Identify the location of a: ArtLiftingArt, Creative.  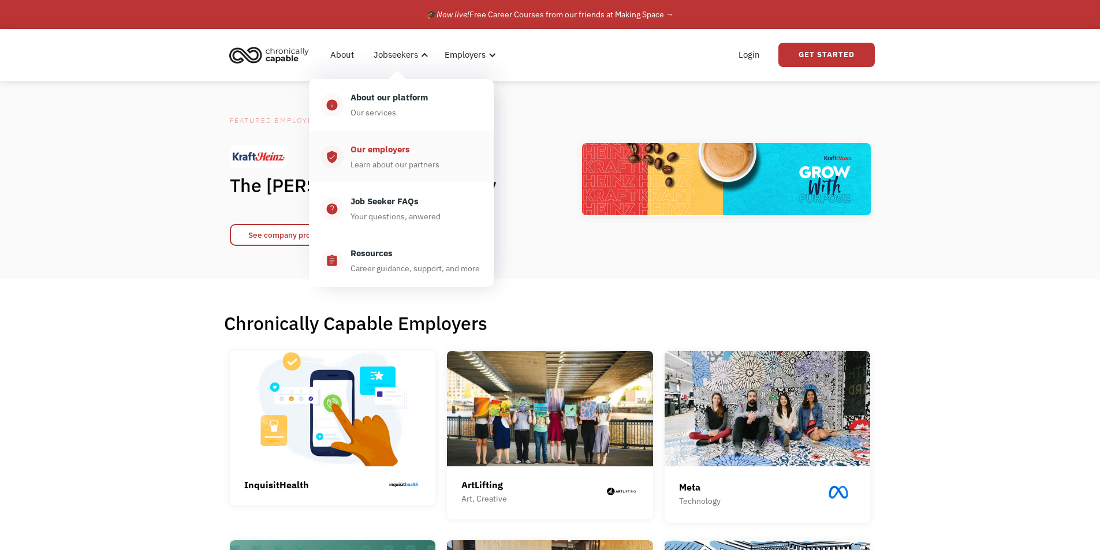
(550, 435).